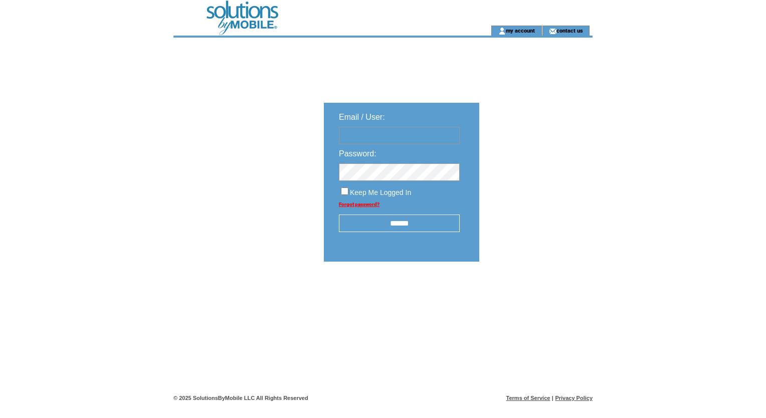  I want to click on a: Forgot password?, so click(359, 204).